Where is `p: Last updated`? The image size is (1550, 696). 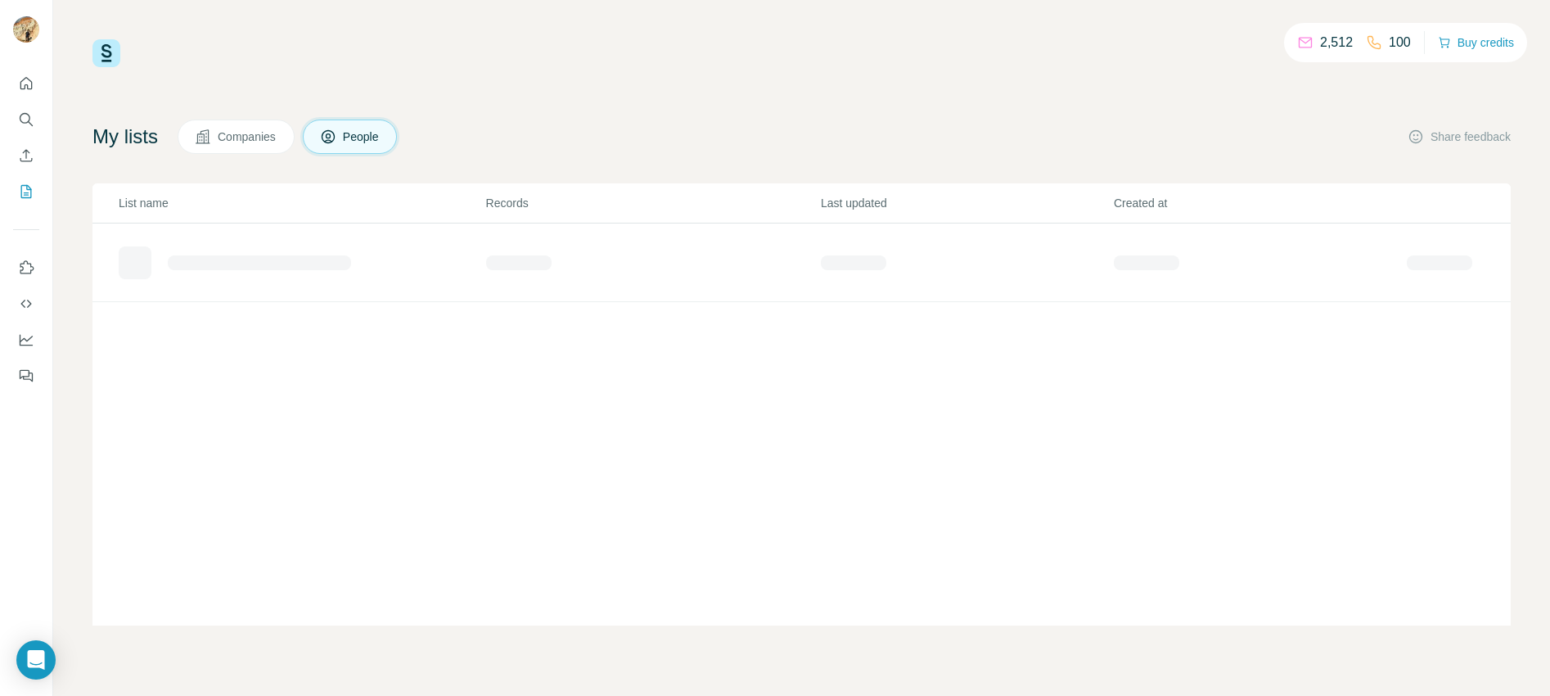
p: Last updated is located at coordinates (967, 203).